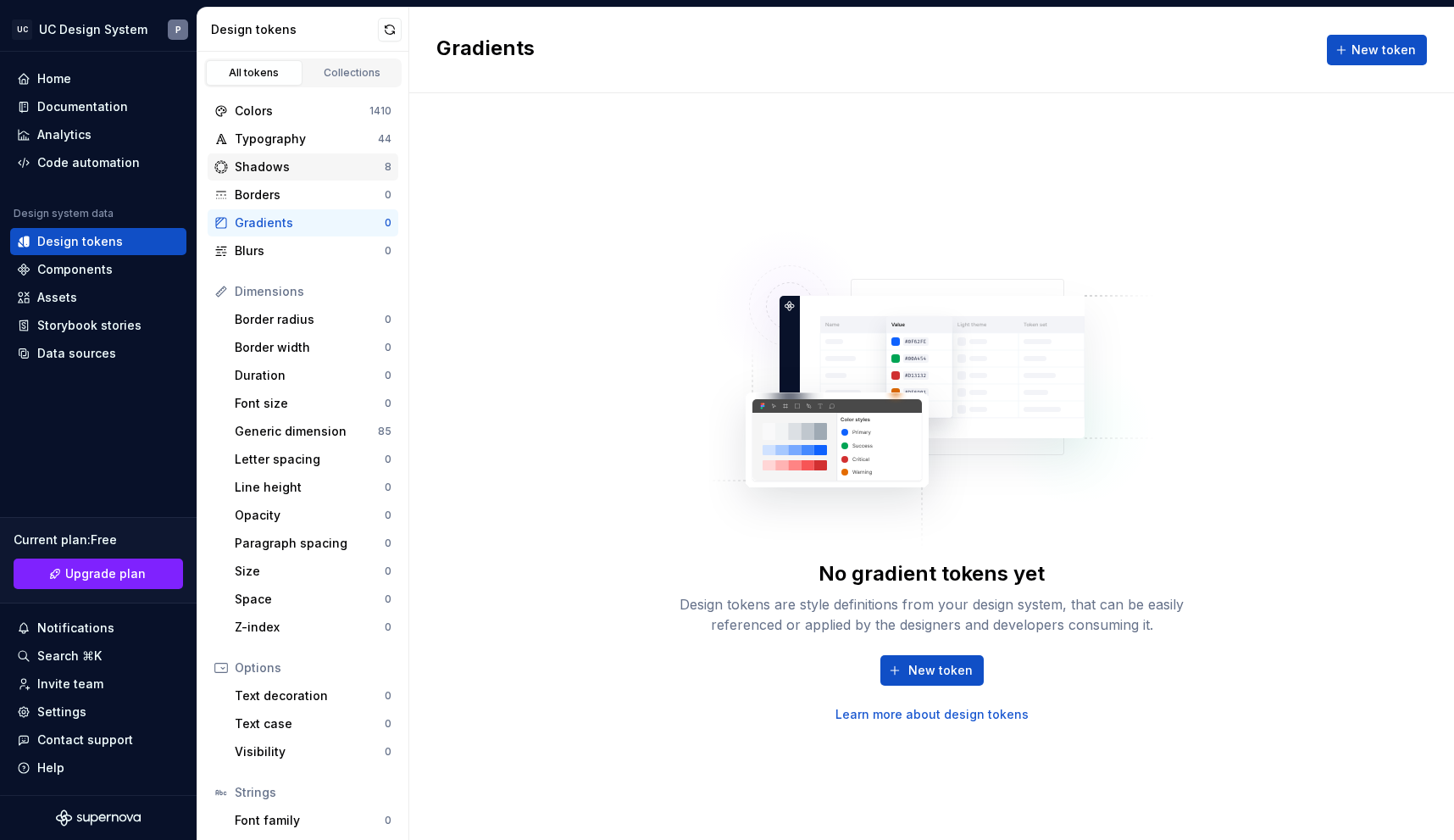  Describe the element at coordinates (312, 724) in the screenshot. I see `a: Text case0` at that location.